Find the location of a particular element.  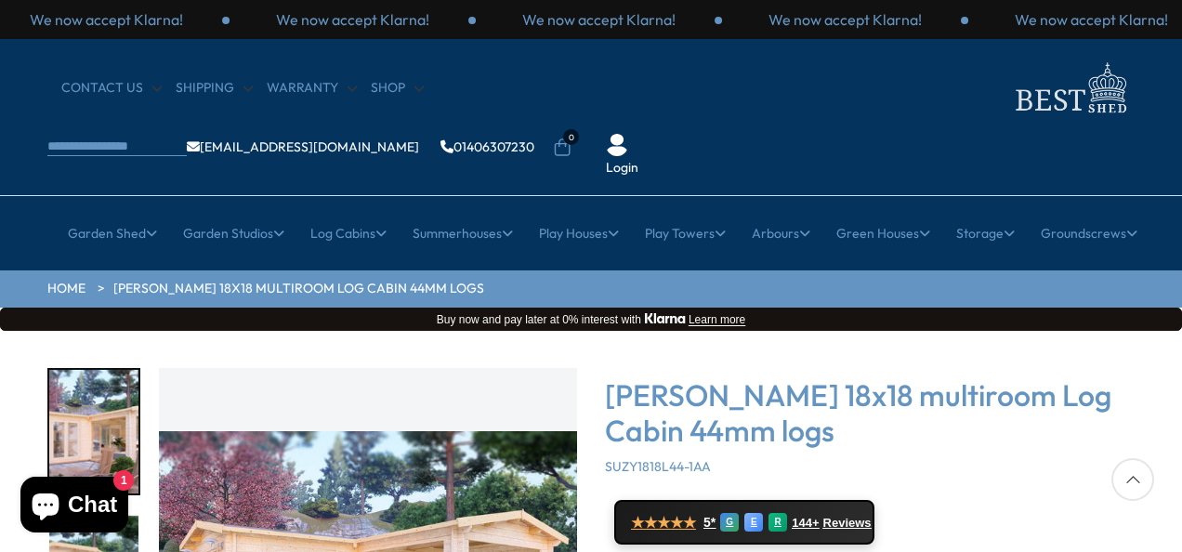

span: 0 is located at coordinates (570, 137).